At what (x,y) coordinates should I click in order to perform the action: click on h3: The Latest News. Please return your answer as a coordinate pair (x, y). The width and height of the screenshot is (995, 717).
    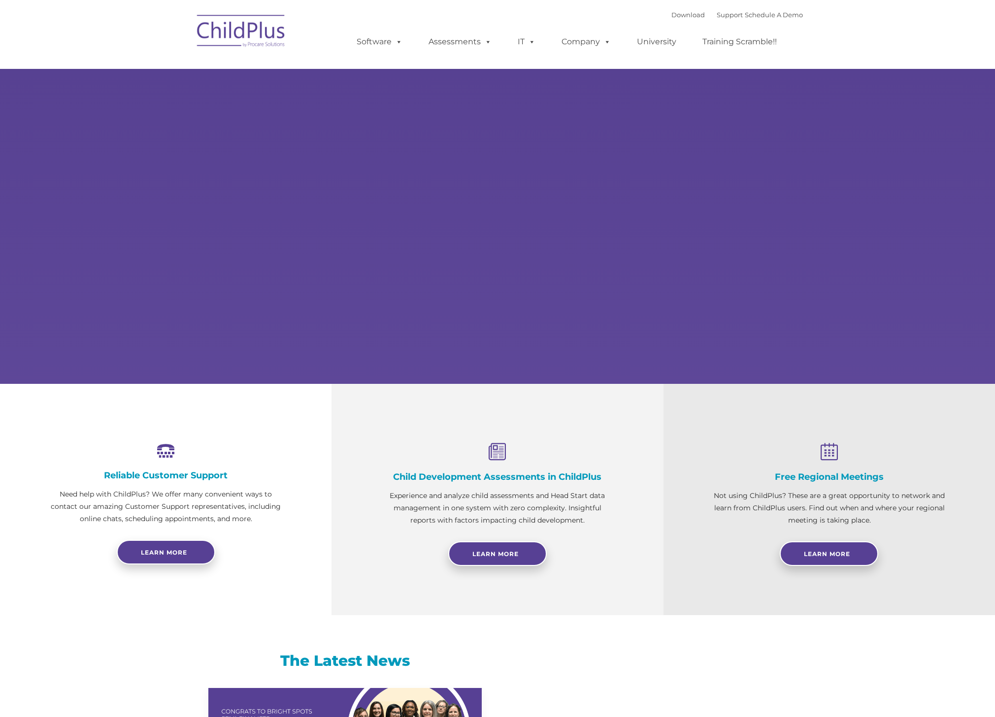
    Looking at the image, I should click on (345, 661).